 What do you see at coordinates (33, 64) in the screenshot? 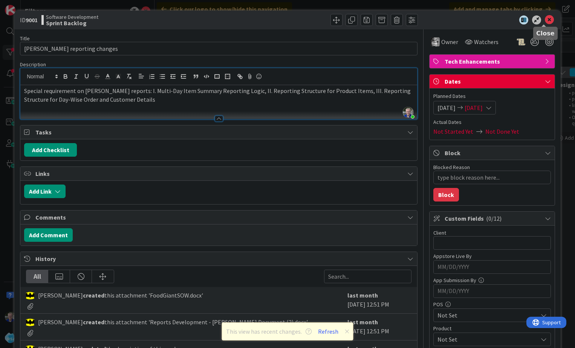
I see `span: Description` at bounding box center [33, 64].